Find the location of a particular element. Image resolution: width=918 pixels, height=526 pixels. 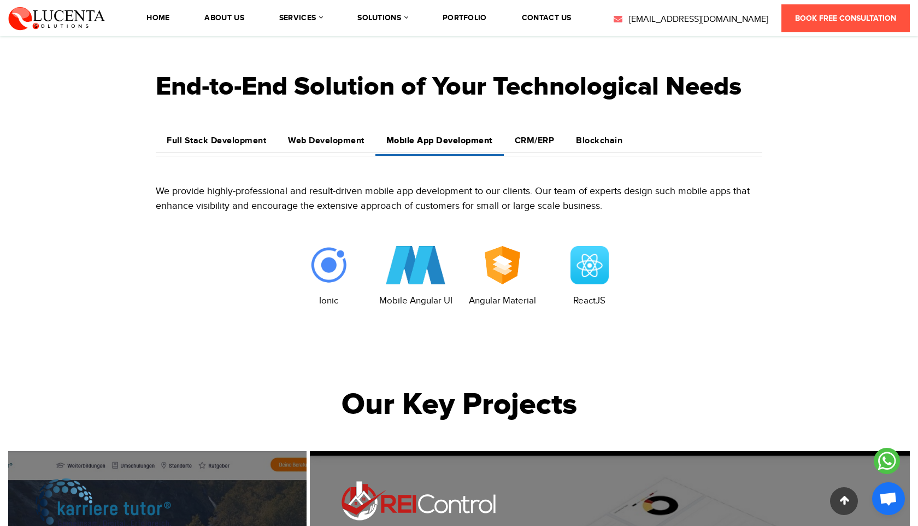

a: Book Free Consultation is located at coordinates (845, 18).